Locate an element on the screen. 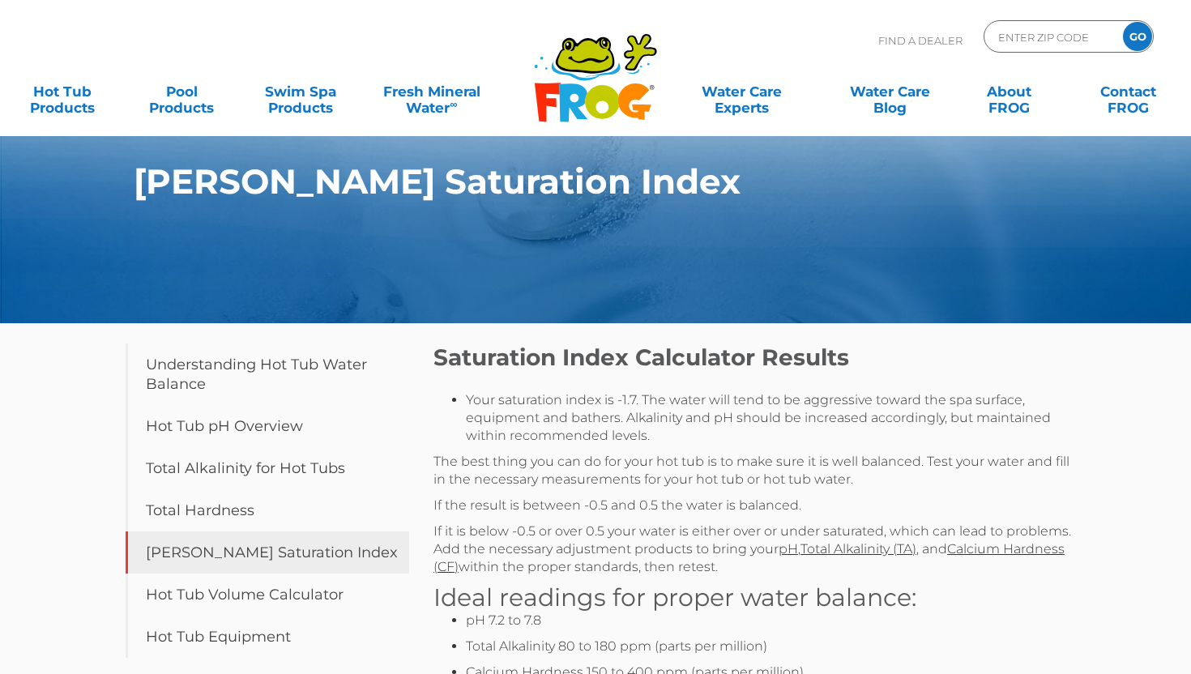  p: If the result is between -0.5 and 0.5 the water is balanced. is located at coordinates (758, 506).